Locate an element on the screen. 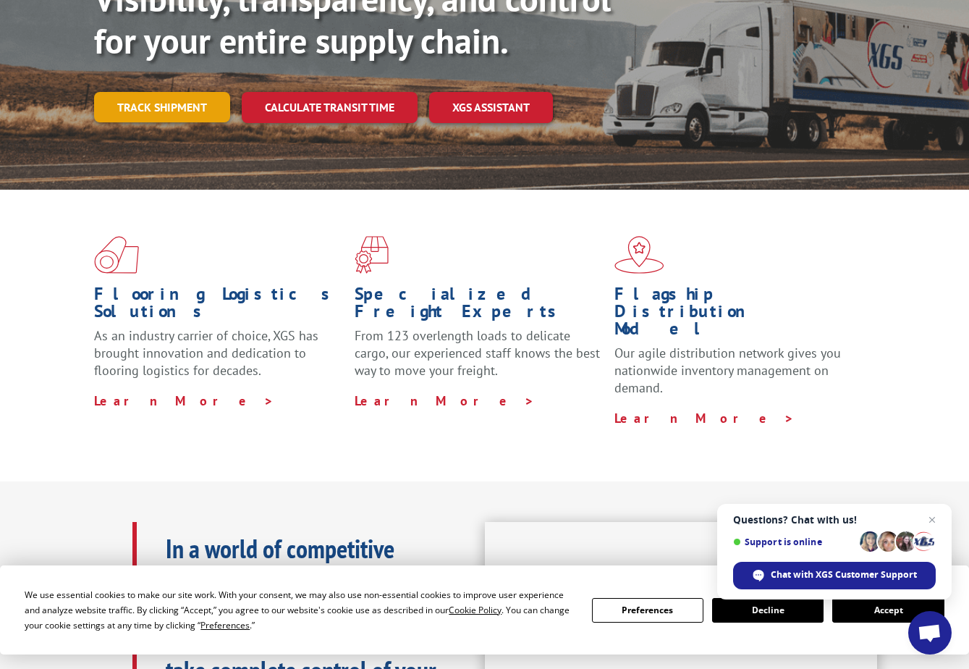 The width and height of the screenshot is (969, 669). button: Accept is located at coordinates (888, 610).